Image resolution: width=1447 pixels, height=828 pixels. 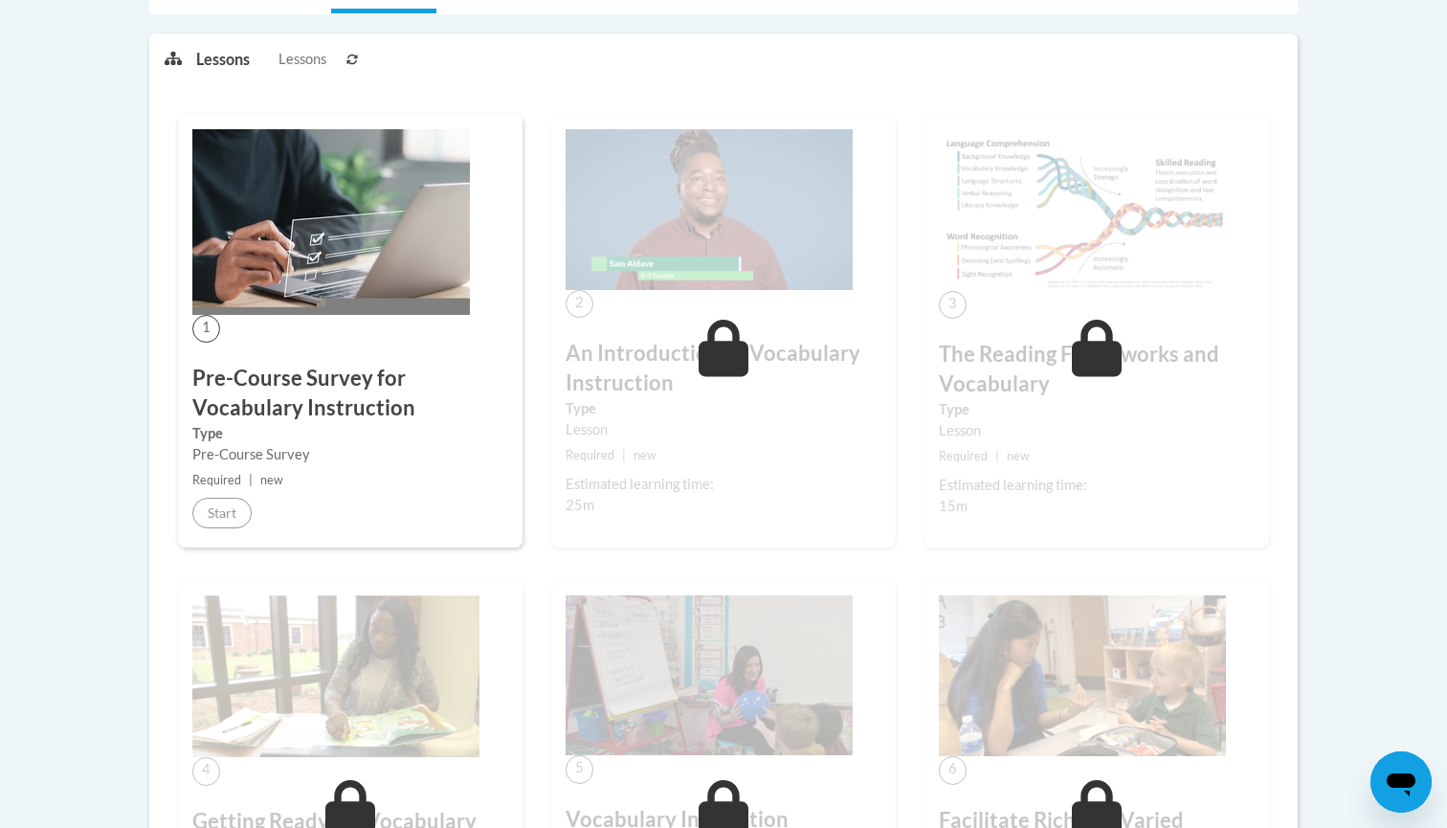 What do you see at coordinates (302, 59) in the screenshot?
I see `span: Lessons` at bounding box center [302, 59].